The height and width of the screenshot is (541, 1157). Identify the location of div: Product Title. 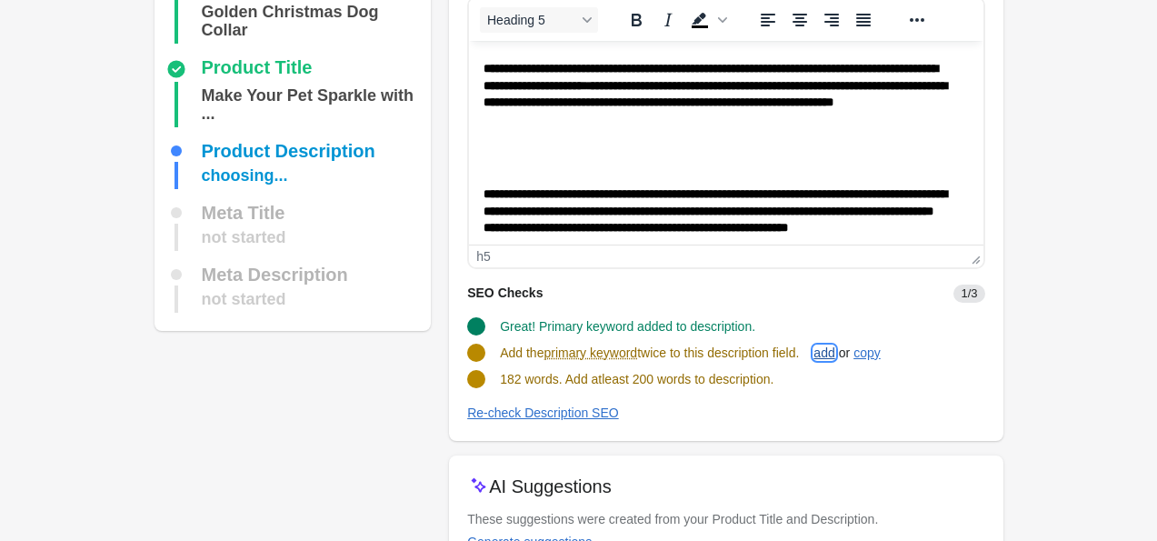
(257, 69).